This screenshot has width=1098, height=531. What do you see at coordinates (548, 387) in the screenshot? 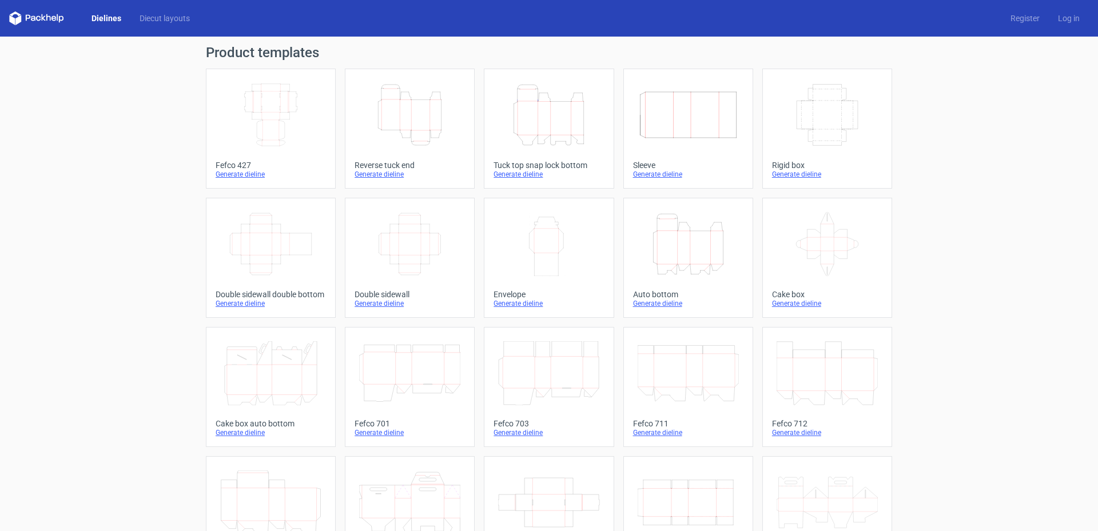
I see `a: Fefco 703Generate dieline` at bounding box center [548, 387].